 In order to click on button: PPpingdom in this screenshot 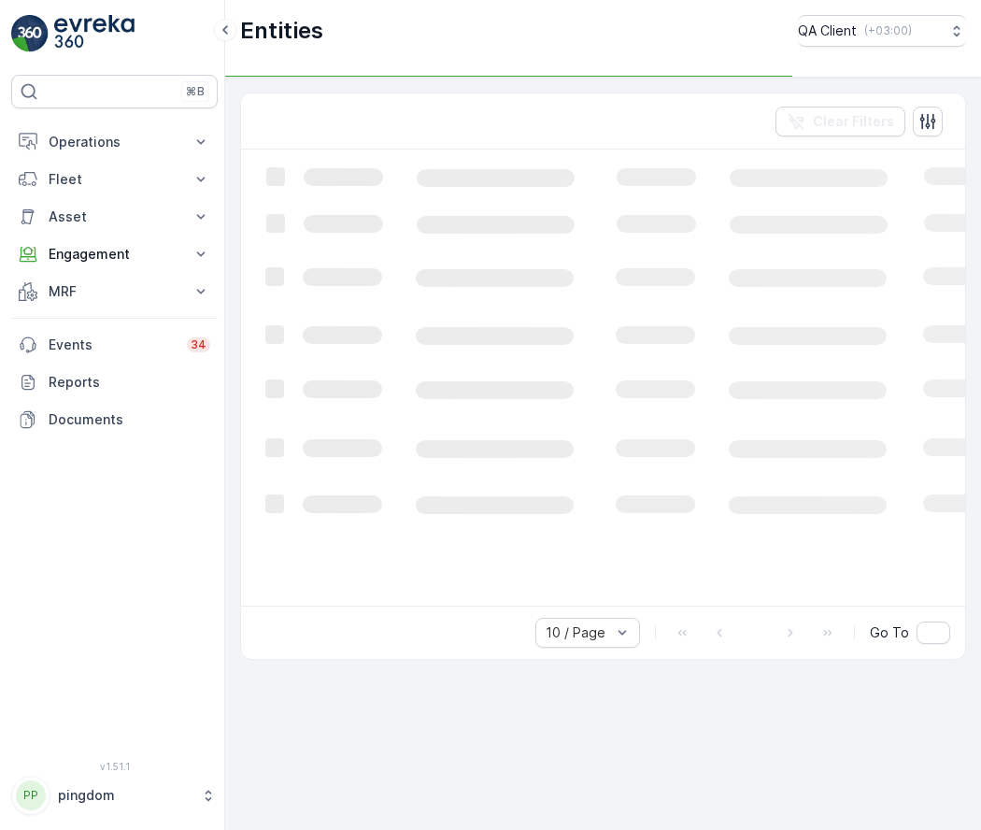, I will do `click(114, 795)`.